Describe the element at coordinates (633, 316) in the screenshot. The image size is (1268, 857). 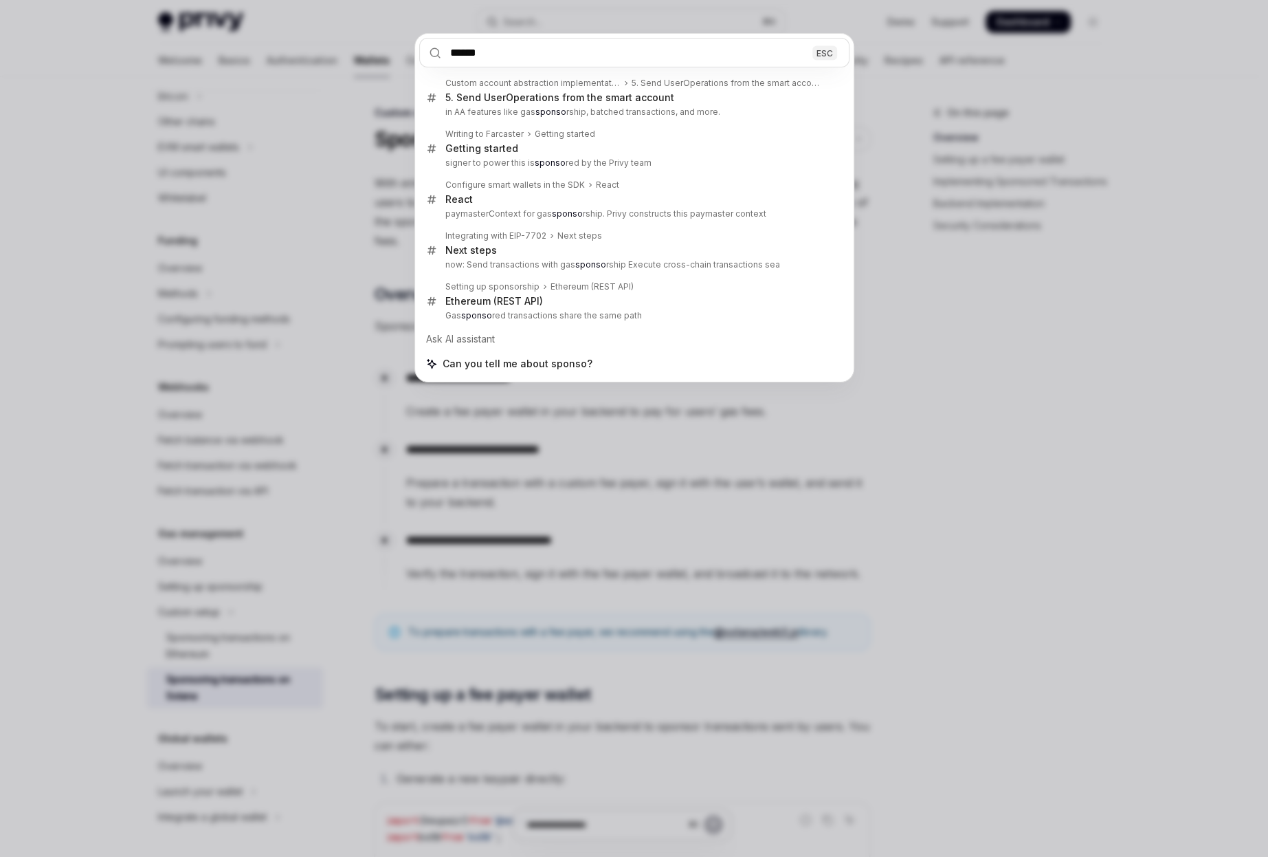
I see `p: Gas red transactions share the same path` at that location.